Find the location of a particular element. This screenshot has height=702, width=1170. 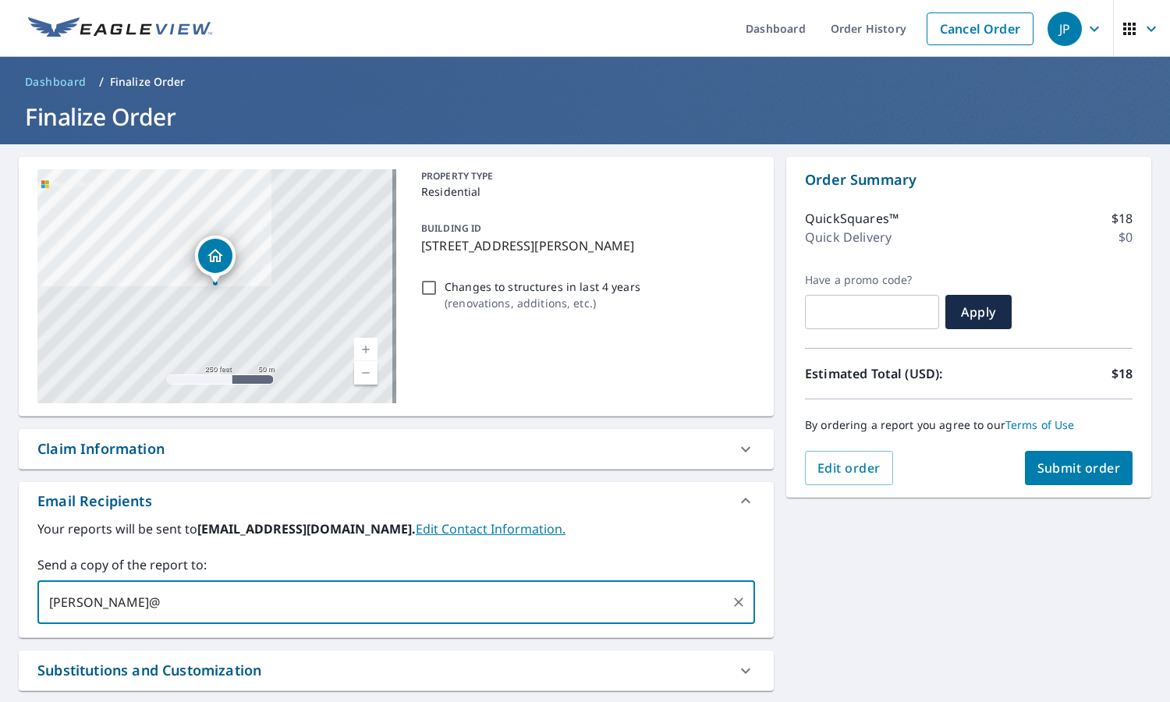

nav: breadcrumb is located at coordinates (585, 82).